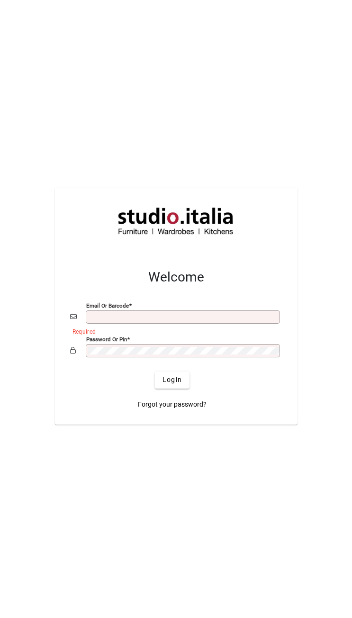 This screenshot has height=618, width=352. What do you see at coordinates (108, 305) in the screenshot?
I see `mat-label: Email or Barcode` at bounding box center [108, 305].